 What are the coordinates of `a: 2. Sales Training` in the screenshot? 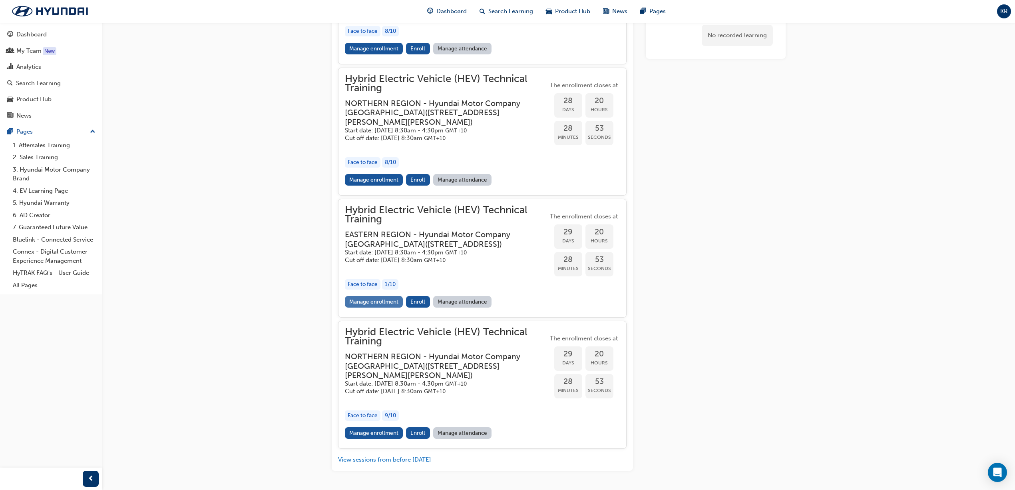 It's located at (54, 157).